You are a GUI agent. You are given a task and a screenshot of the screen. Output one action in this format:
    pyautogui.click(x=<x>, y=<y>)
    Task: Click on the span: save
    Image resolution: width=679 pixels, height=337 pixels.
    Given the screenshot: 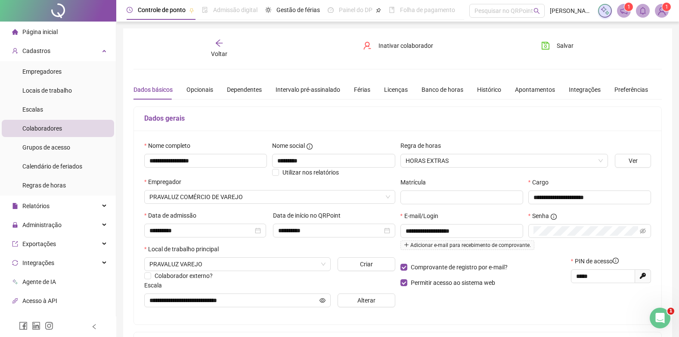 What is the action you would take?
    pyautogui.click(x=546, y=46)
    